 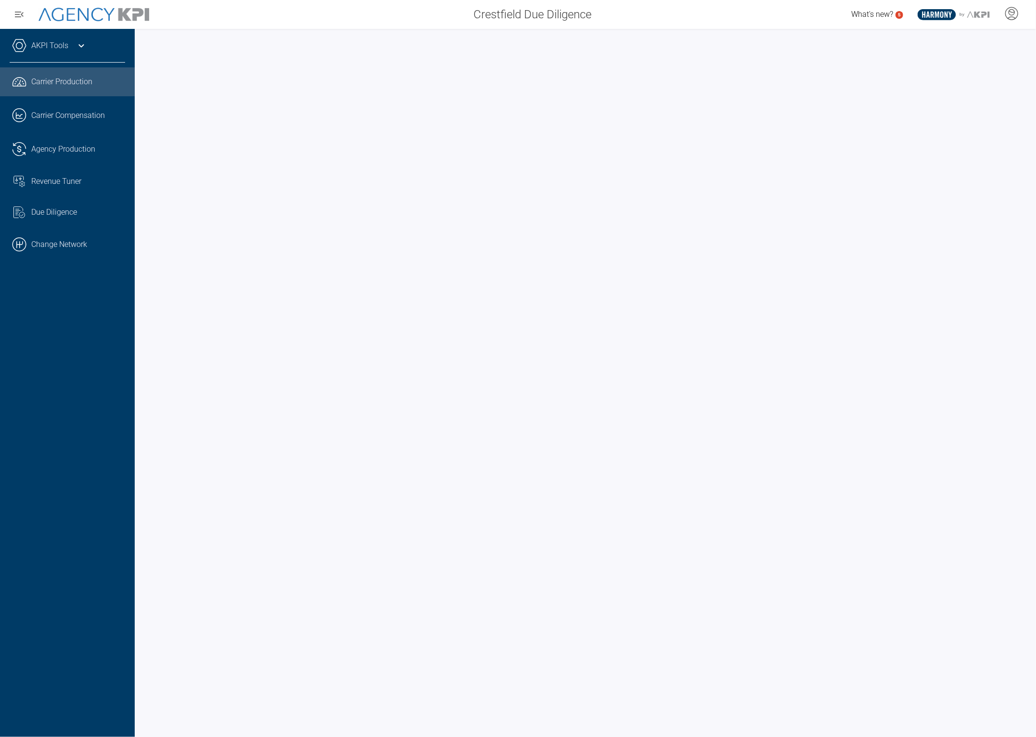 I want to click on span: Revenue Tuner, so click(x=56, y=181).